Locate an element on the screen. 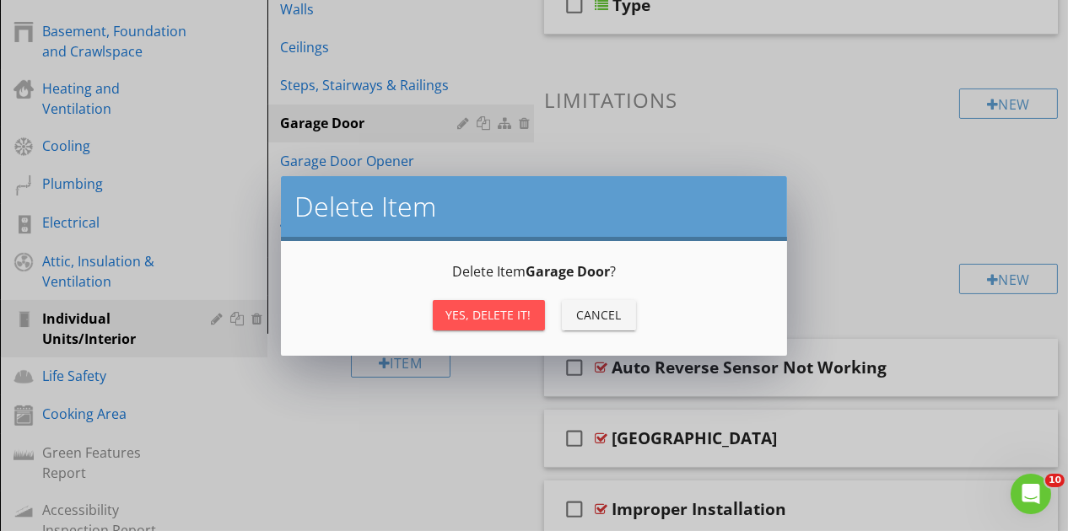 The image size is (1068, 531). strong: Garage Door is located at coordinates (568, 272).